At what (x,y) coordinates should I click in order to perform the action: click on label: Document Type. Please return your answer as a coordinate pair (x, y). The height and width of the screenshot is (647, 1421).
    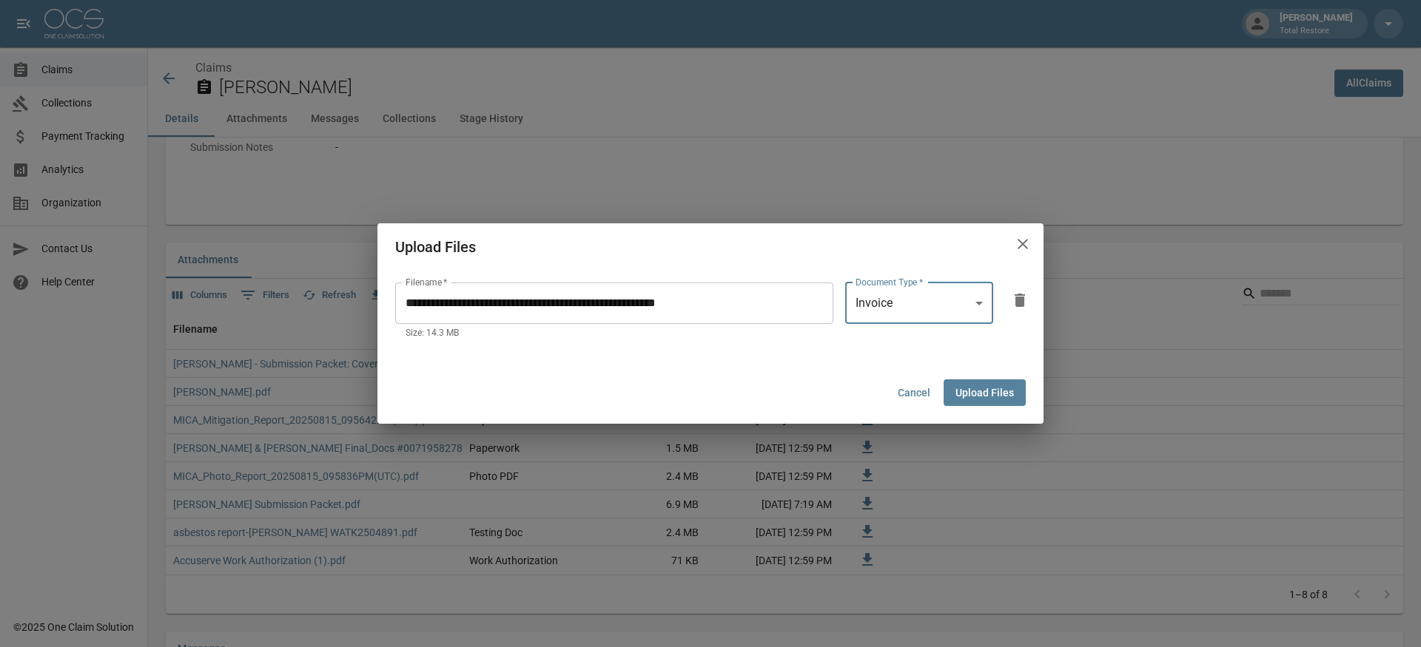
    Looking at the image, I should click on (889, 282).